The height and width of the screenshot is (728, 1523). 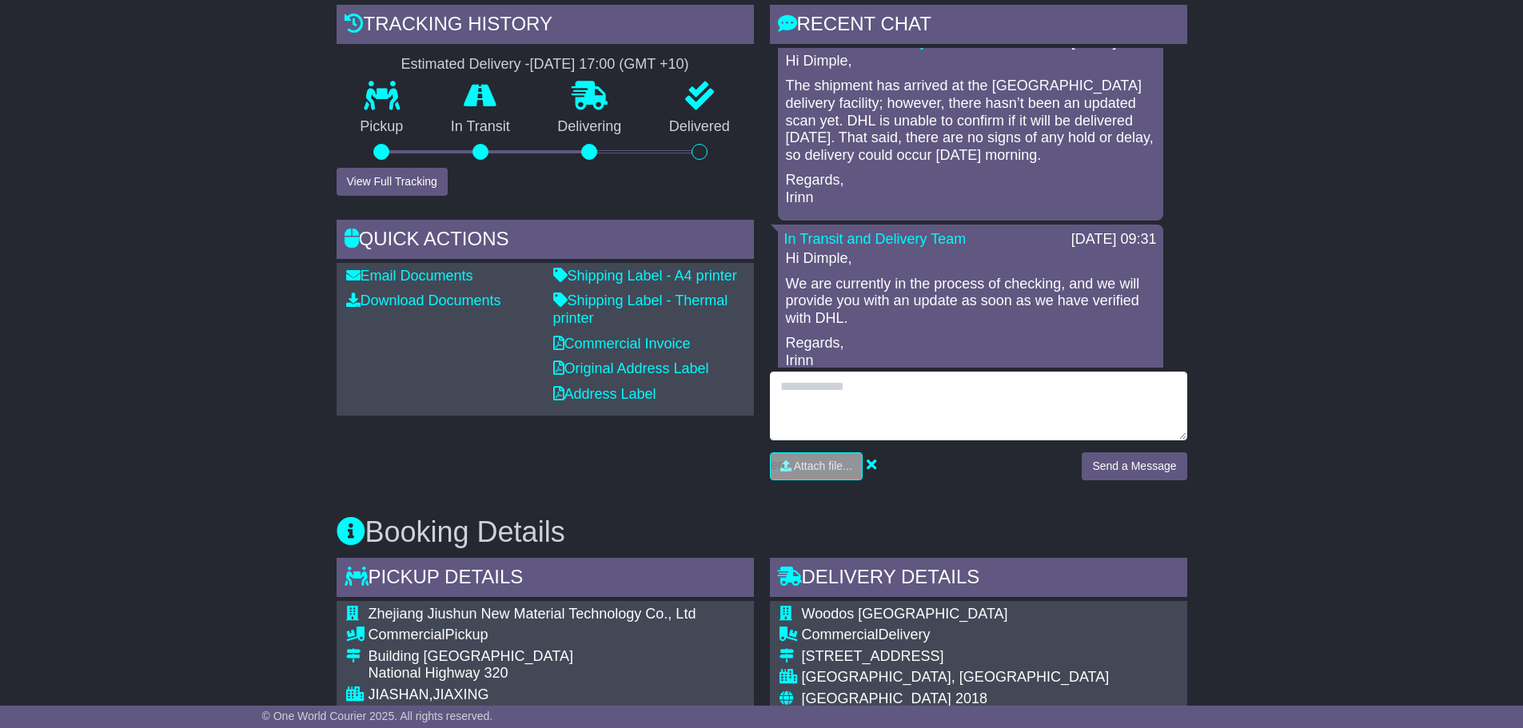 What do you see at coordinates (545, 65) in the screenshot?
I see `div: Estimated Delivery -` at bounding box center [545, 65].